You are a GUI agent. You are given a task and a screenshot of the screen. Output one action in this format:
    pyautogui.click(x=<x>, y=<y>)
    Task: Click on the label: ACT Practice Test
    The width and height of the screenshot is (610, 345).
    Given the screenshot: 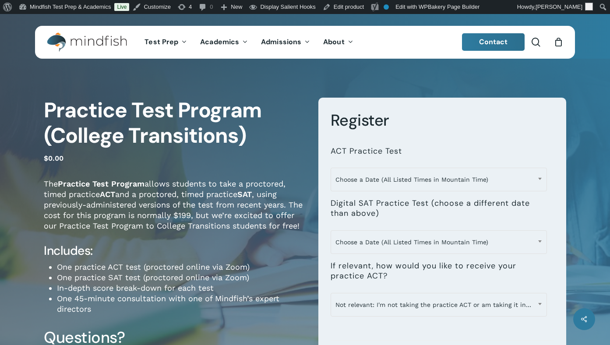 What is the action you would take?
    pyautogui.click(x=366, y=151)
    